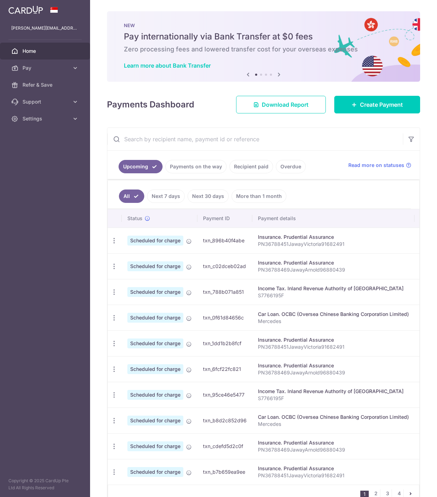  I want to click on a: Read more on statuses, so click(380, 165).